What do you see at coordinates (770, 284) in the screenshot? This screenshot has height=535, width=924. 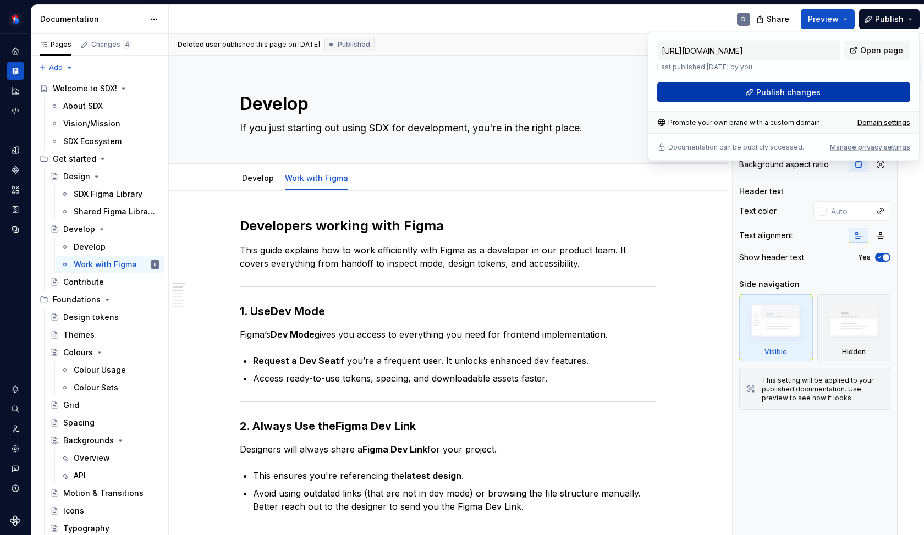 I see `div: Side navigation` at bounding box center [770, 284].